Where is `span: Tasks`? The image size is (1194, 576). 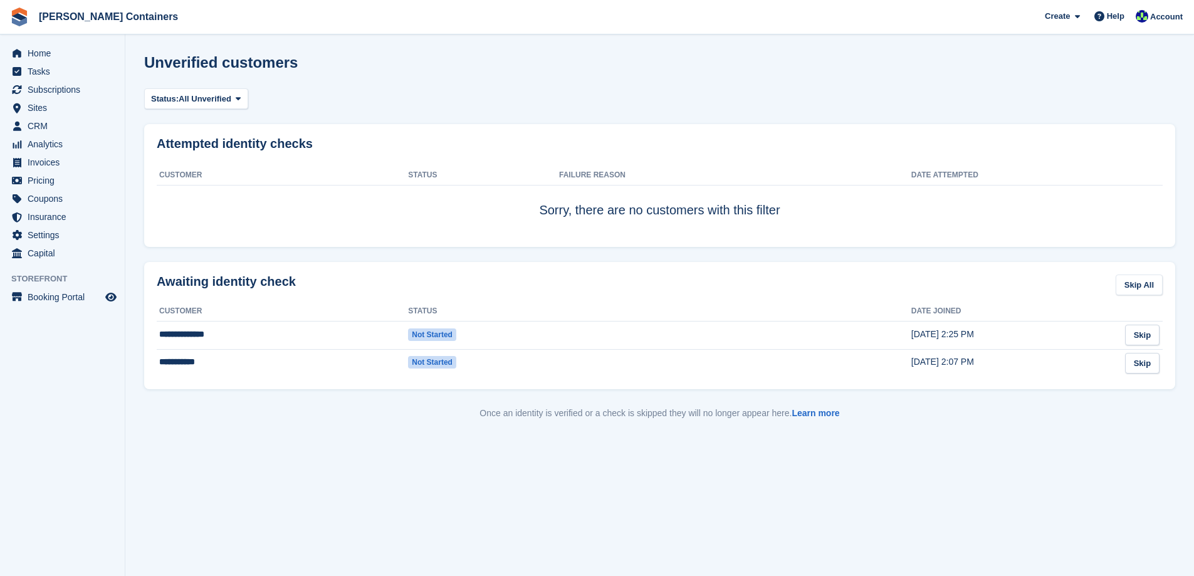 span: Tasks is located at coordinates (65, 71).